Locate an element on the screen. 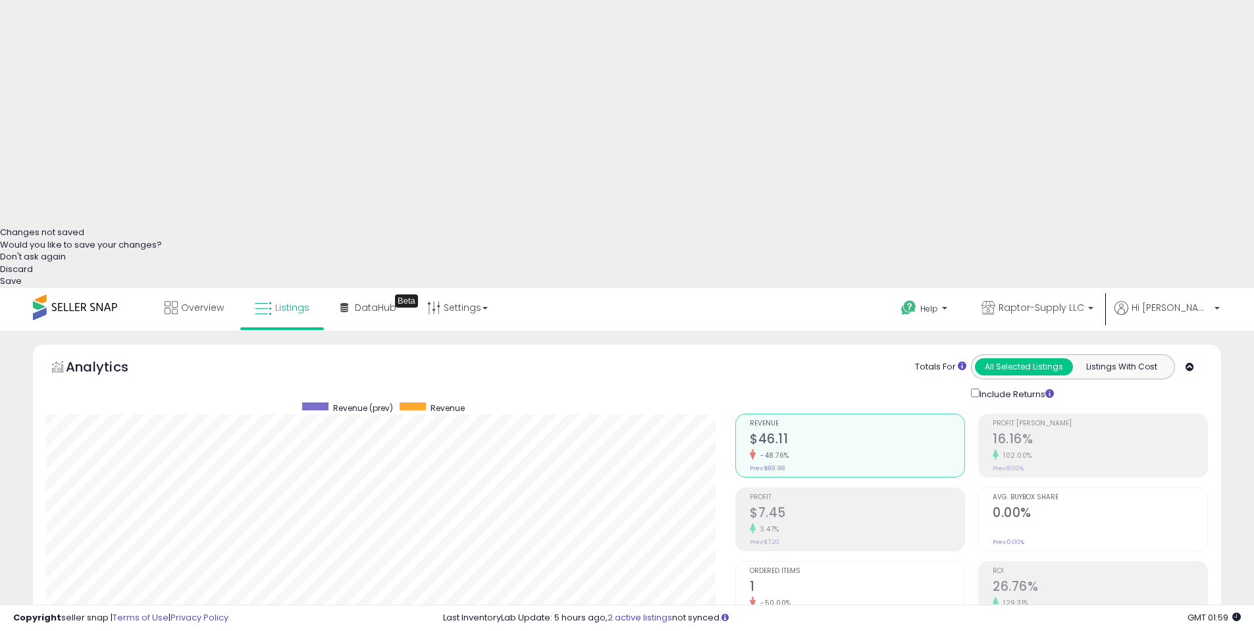 This screenshot has height=631, width=1254. small: -48.76% is located at coordinates (772, 455).